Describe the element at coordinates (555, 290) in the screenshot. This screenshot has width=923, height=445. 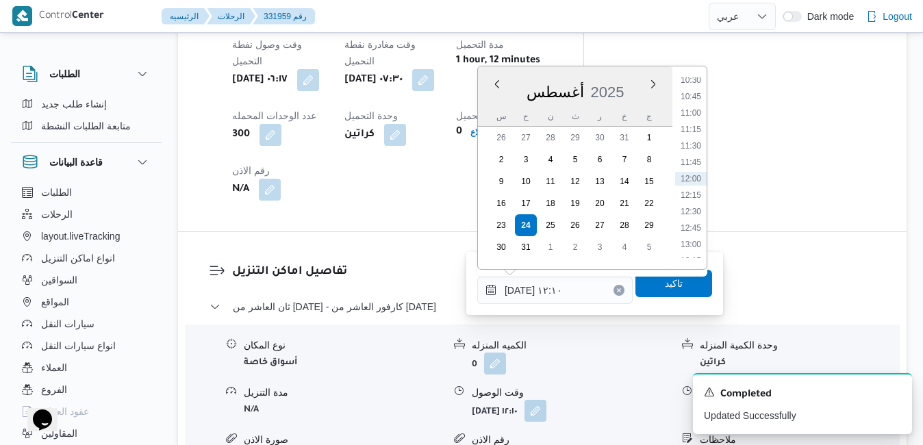
I see `input: Press the down key to enter a popover containing a calendar. Press the escape key to close the po...` at that location.